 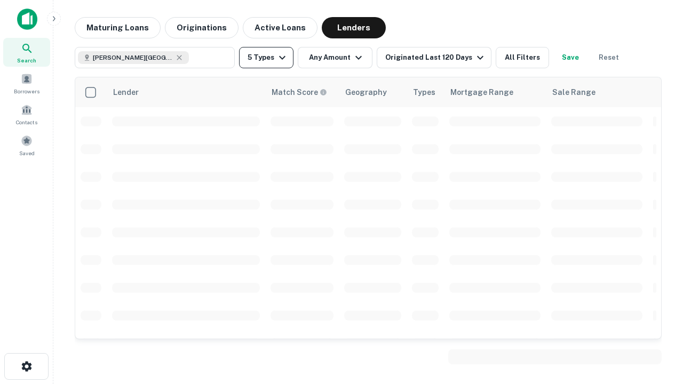 What do you see at coordinates (434, 58) in the screenshot?
I see `button: Originated Last 120 Days` at bounding box center [434, 58].